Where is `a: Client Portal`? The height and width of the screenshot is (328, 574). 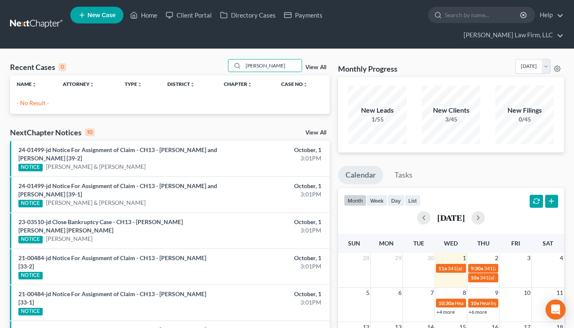 a: Client Portal is located at coordinates (189, 15).